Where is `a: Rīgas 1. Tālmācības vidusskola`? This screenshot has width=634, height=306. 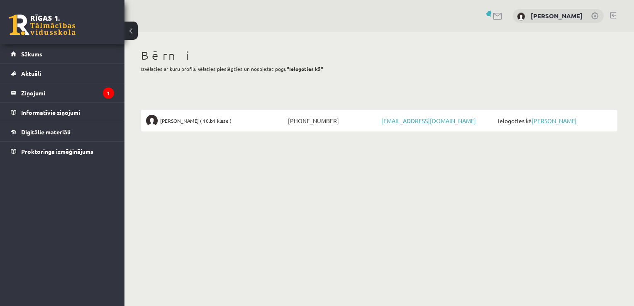
a: Rīgas 1. Tālmācības vidusskola is located at coordinates (42, 25).